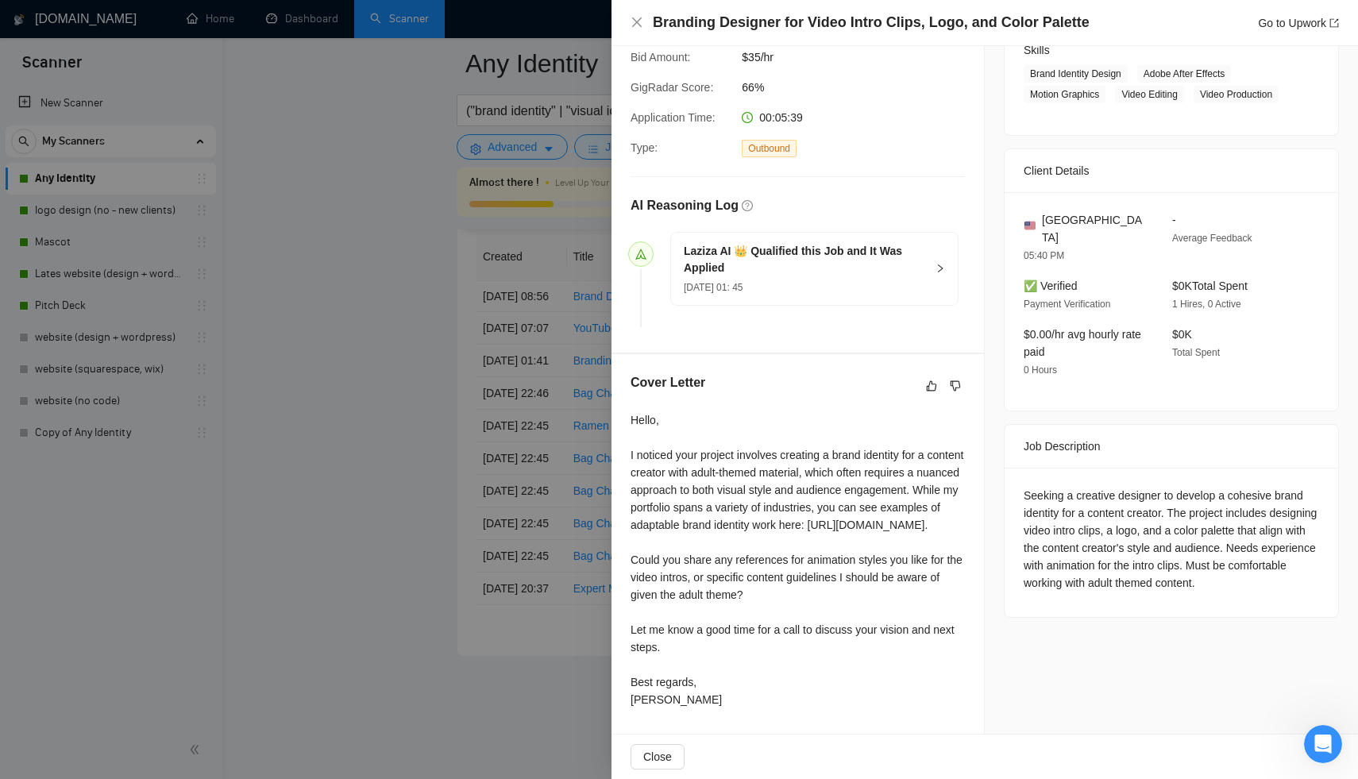 This screenshot has width=1358, height=779. I want to click on span: right, so click(940, 268).